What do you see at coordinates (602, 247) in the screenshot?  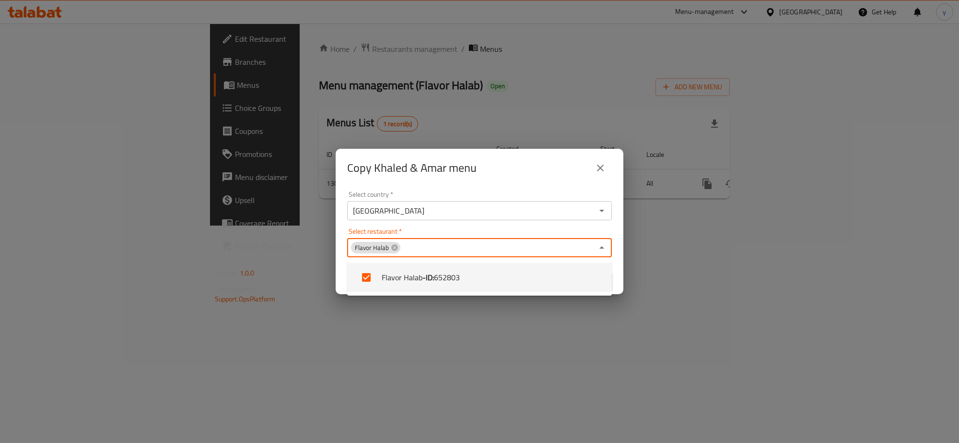 I see `button: Close` at bounding box center [602, 247].